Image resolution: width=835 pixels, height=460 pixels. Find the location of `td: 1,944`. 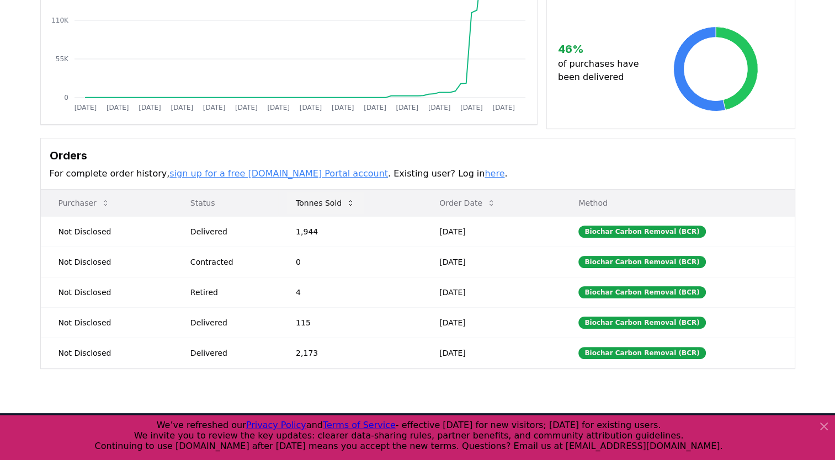

td: 1,944 is located at coordinates (350, 231).